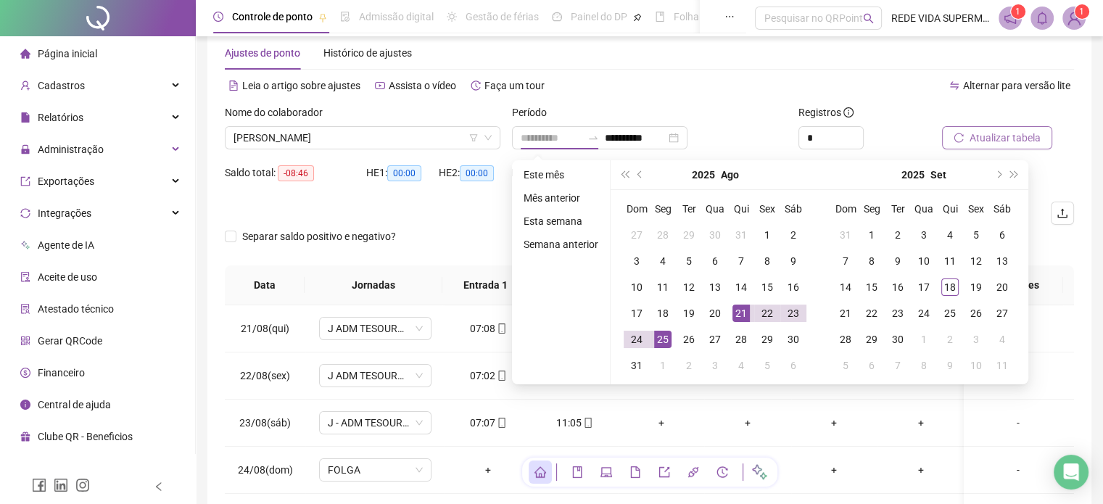  I want to click on td: 2025-09-05, so click(768, 366).